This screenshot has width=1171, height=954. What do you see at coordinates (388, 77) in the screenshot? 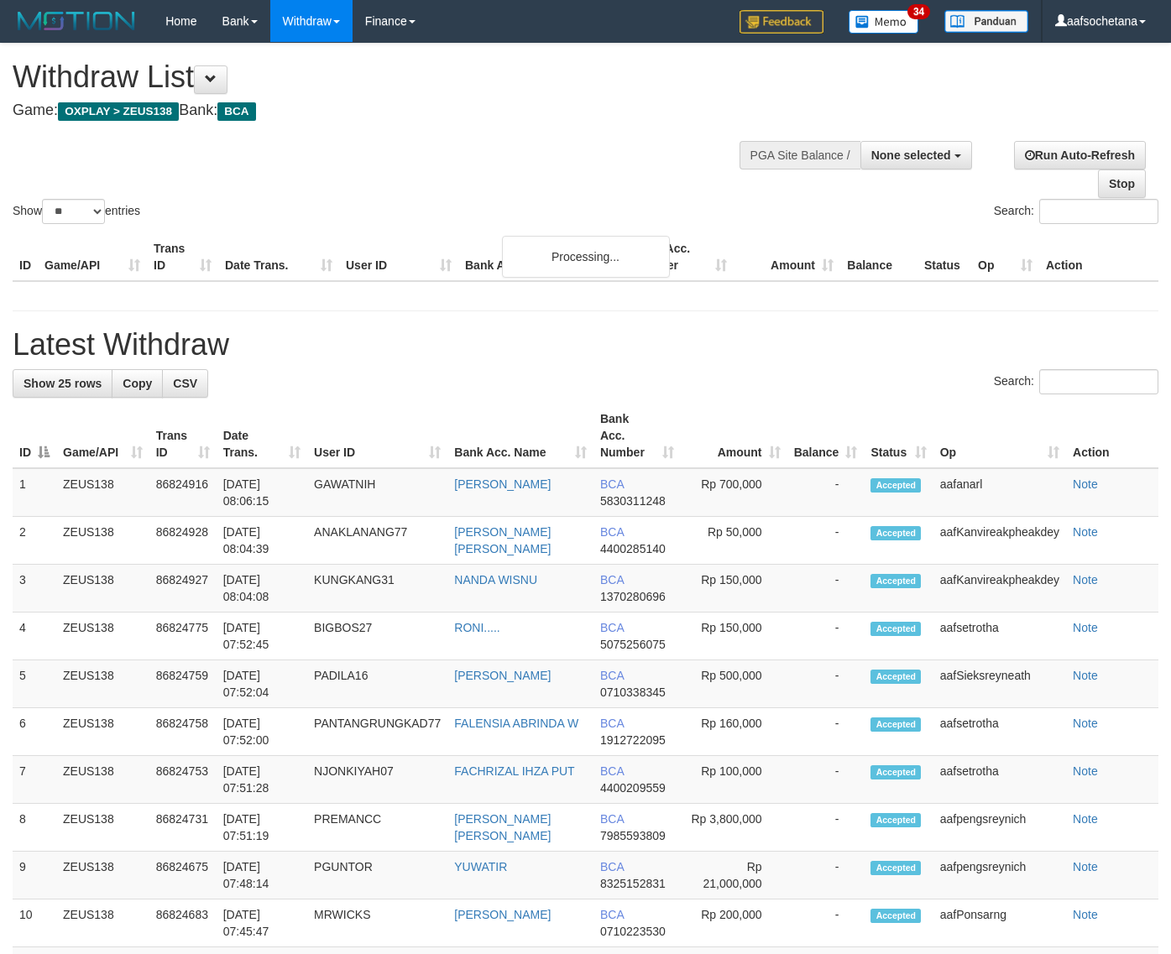
I see `h1: Withdraw List` at bounding box center [388, 77].